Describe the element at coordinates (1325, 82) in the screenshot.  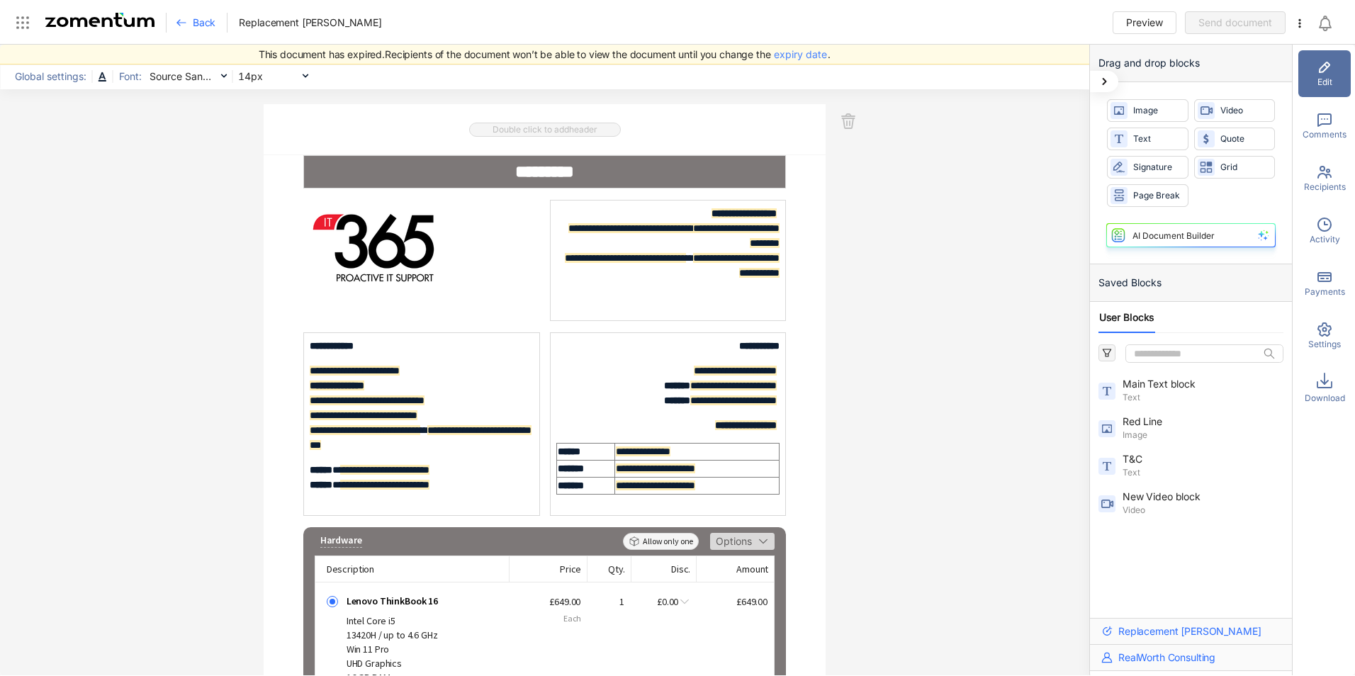
I see `span: Edit` at that location.